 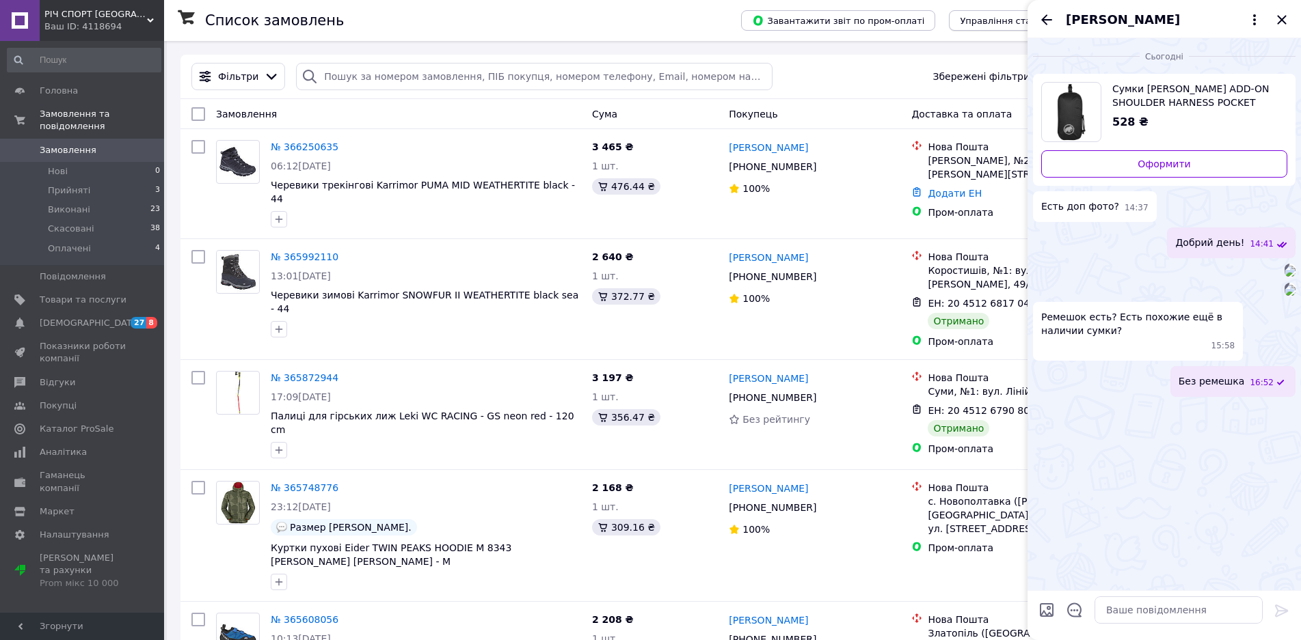 I want to click on span: Завантажити звіт по пром-оплаті, so click(x=838, y=21).